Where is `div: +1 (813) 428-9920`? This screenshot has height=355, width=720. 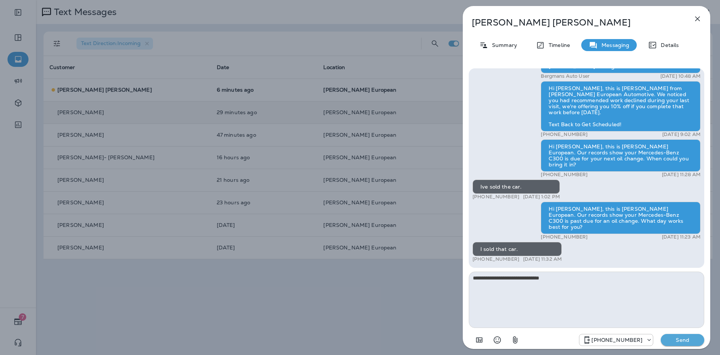
div: +1 (813) 428-9920 is located at coordinates (617, 340).